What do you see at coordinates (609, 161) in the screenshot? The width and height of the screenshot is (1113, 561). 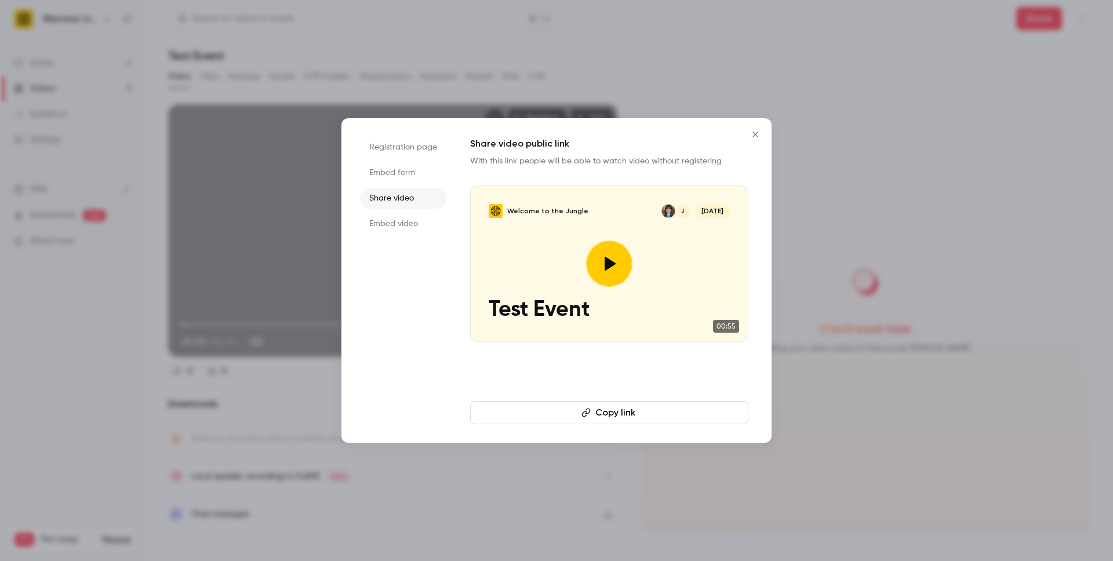 I see `p: With this link people will be able to watch video without registering` at bounding box center [609, 161].